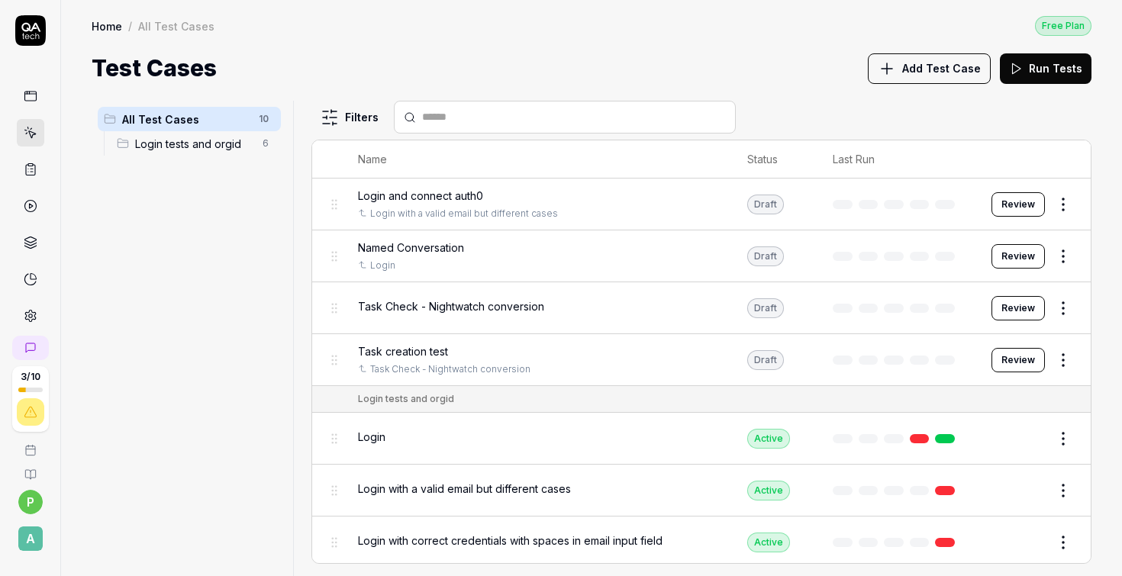 This screenshot has height=576, width=1122. I want to click on tr: Named ConversationLoginDraftReview, so click(702, 256).